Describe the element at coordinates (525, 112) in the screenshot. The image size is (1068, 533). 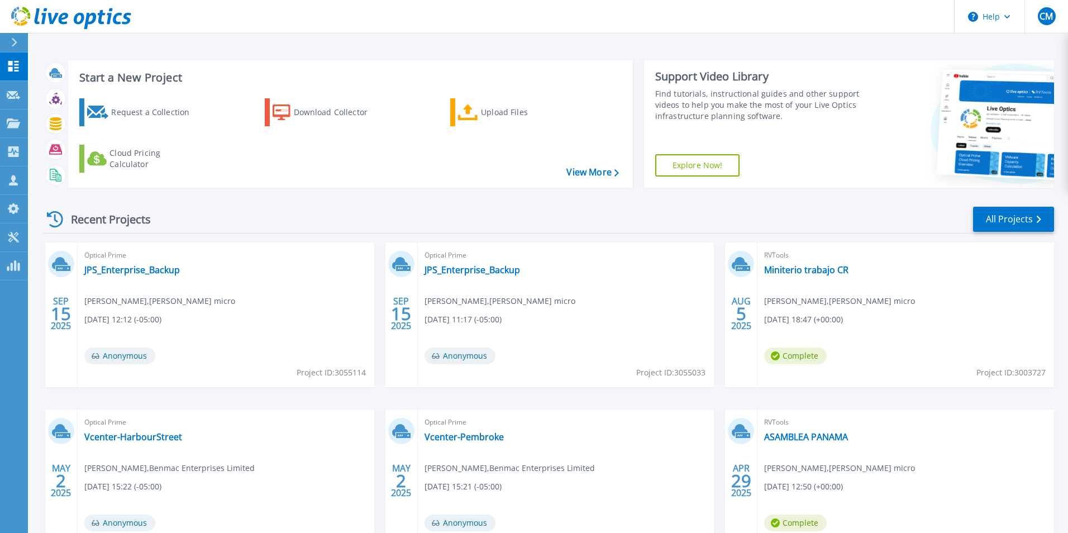
I see `div: Upload Files` at that location.